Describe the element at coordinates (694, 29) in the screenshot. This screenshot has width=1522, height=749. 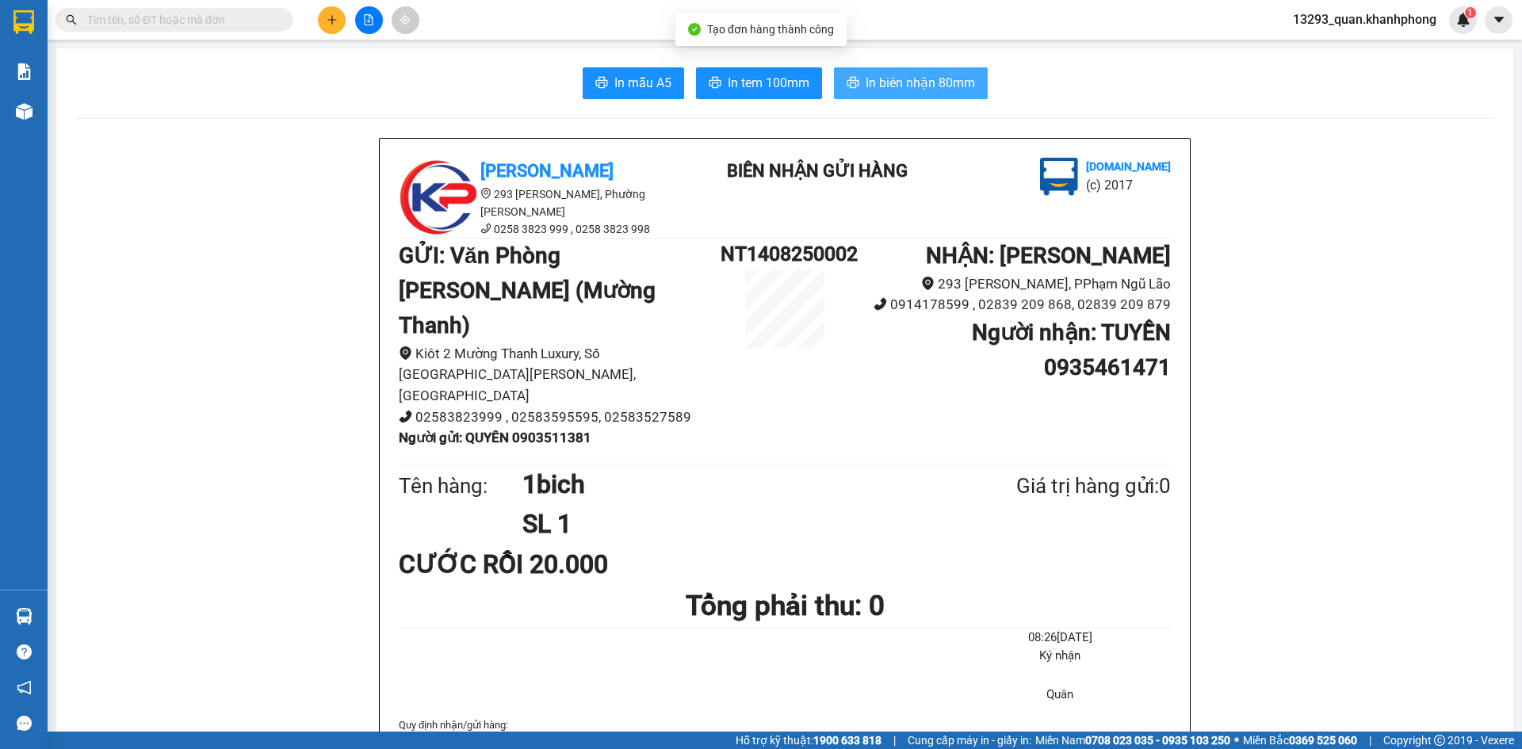
I see `span: check-circle` at that location.